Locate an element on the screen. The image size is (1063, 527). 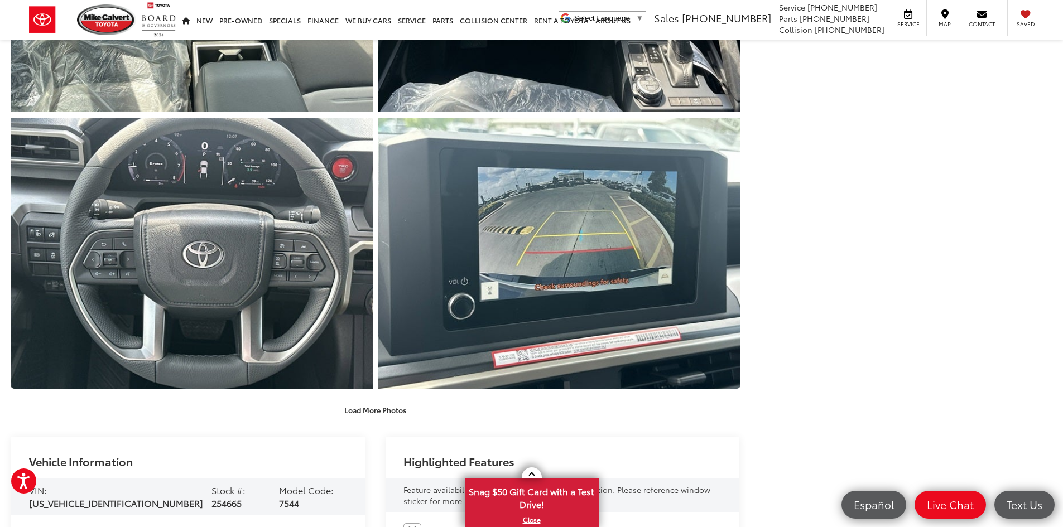
span: Español is located at coordinates (874, 505).